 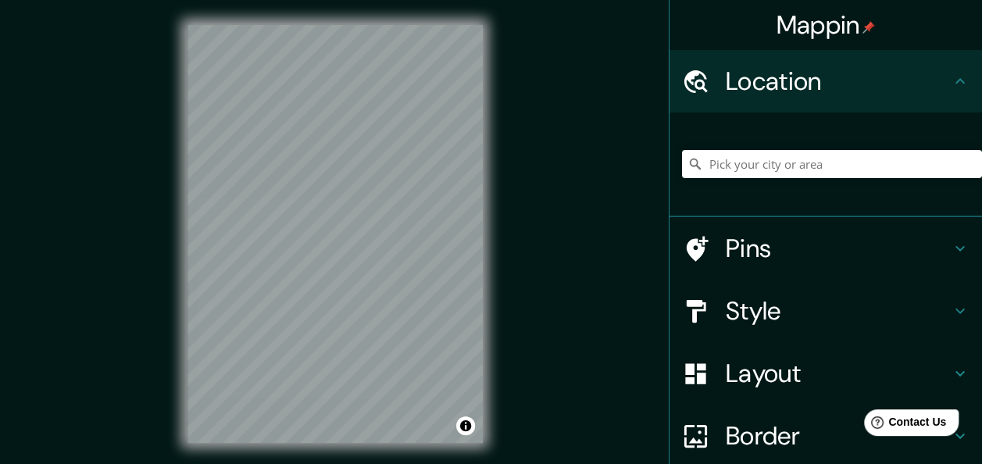 I want to click on div: Pins, so click(x=826, y=248).